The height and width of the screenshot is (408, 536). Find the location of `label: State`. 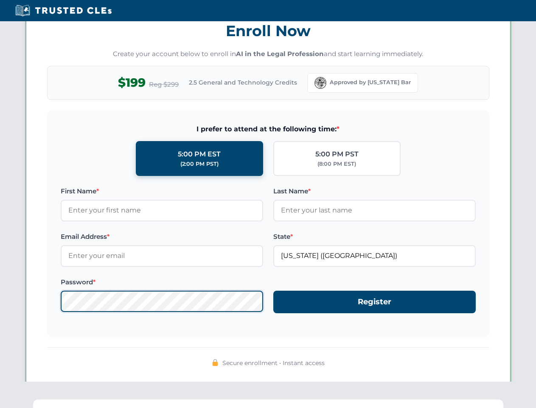

label: State is located at coordinates (375, 237).